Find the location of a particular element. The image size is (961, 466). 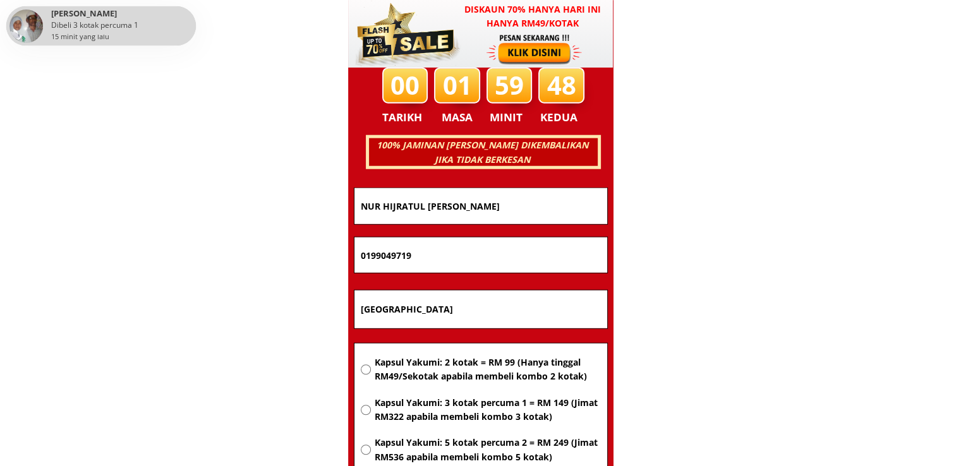

input: Nombor Telefon Bimbit is located at coordinates (481, 255).